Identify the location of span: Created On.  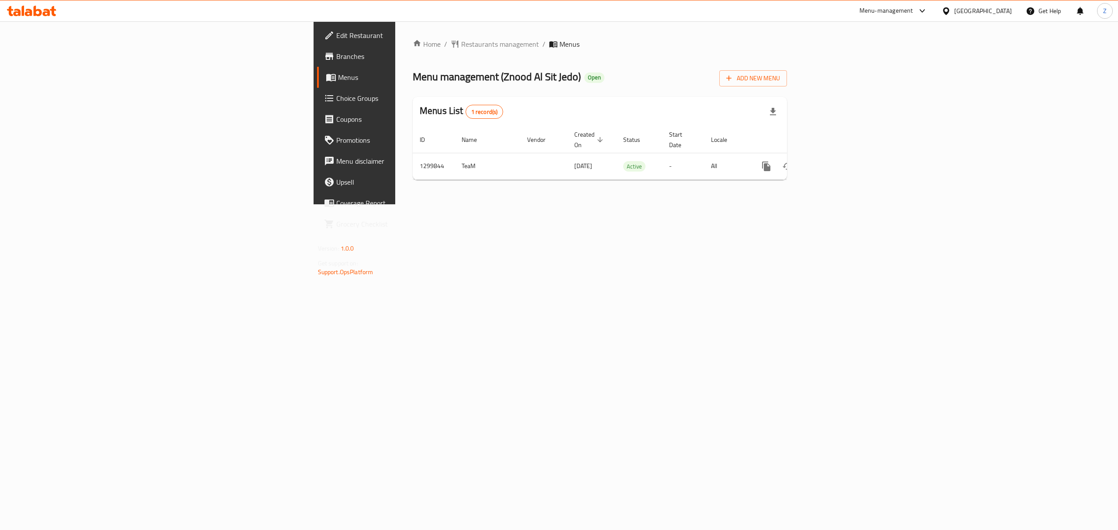
(590, 140).